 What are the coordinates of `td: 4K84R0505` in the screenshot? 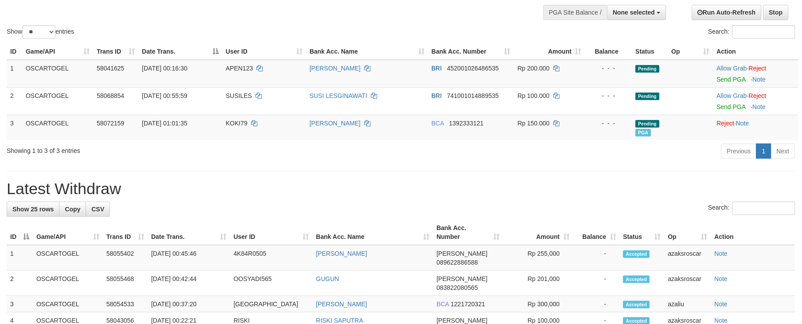 It's located at (272, 258).